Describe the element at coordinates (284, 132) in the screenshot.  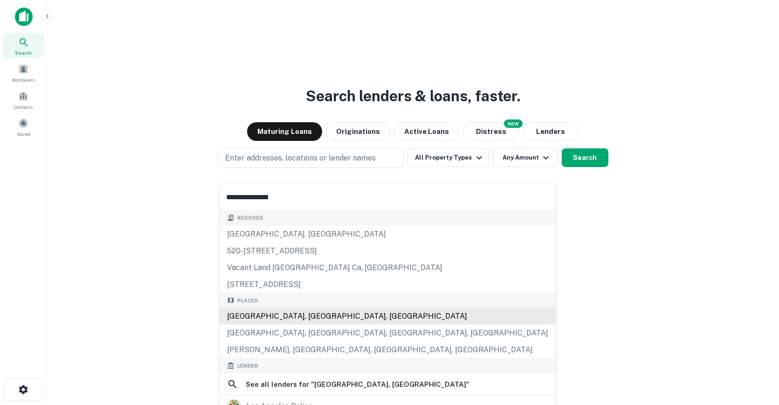
I see `button: Maturing Loans` at that location.